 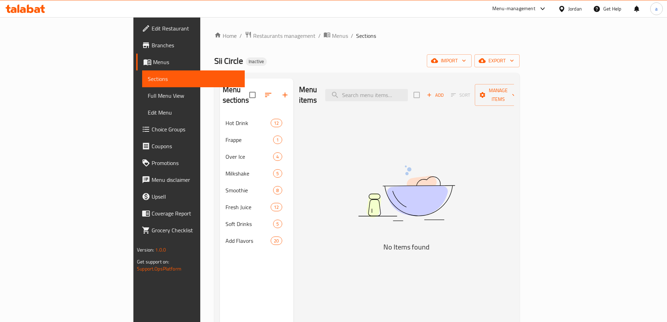 I want to click on button: Add, so click(x=435, y=95).